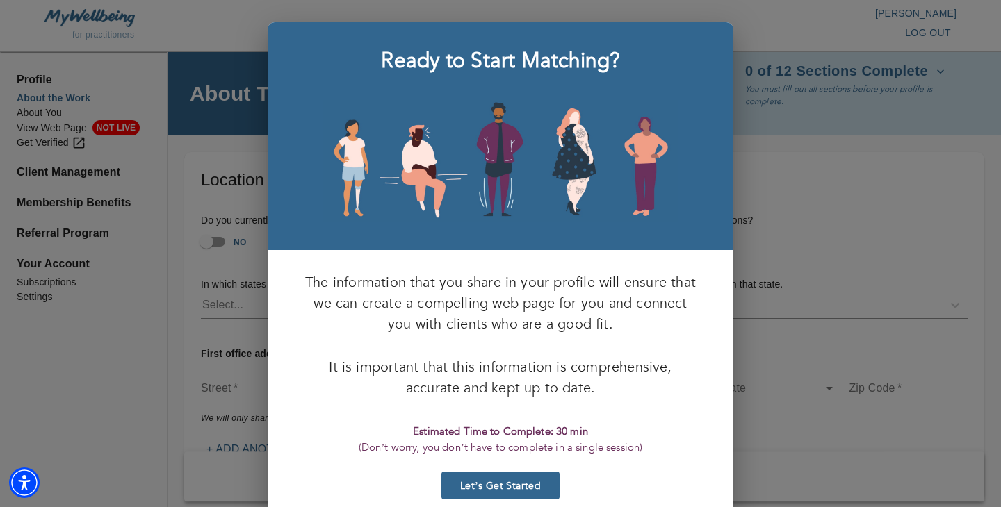  Describe the element at coordinates (500, 161) in the screenshot. I see `img: people` at that location.